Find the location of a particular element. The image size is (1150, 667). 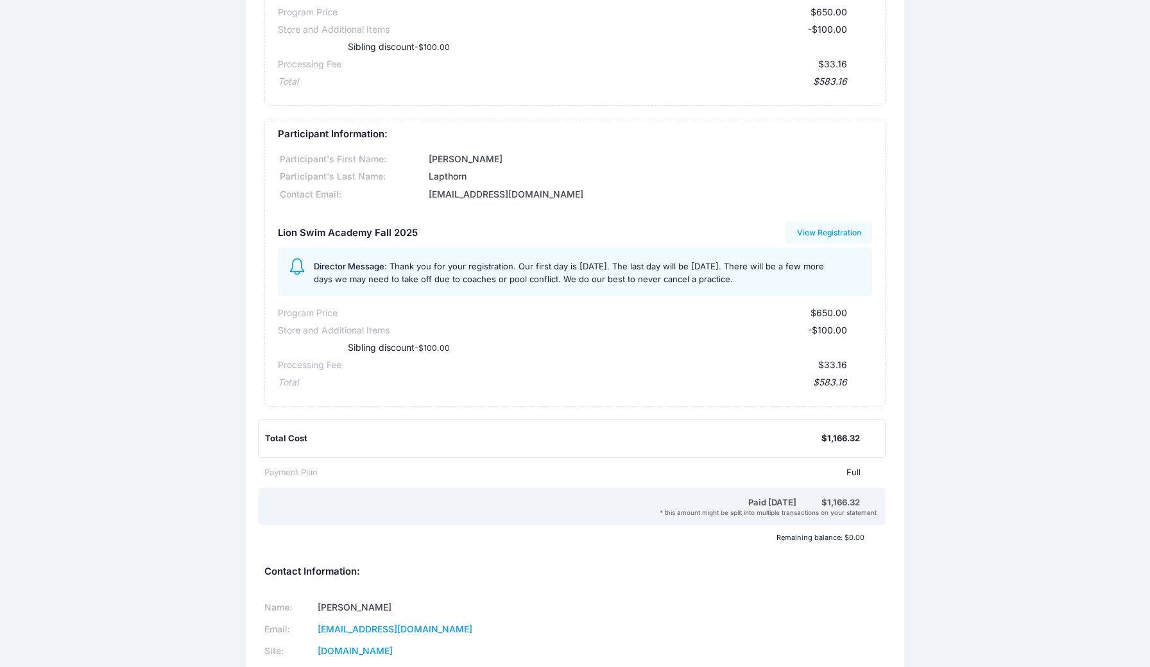

h5: Lion Swim Academy Fall 2025 is located at coordinates (348, 234).